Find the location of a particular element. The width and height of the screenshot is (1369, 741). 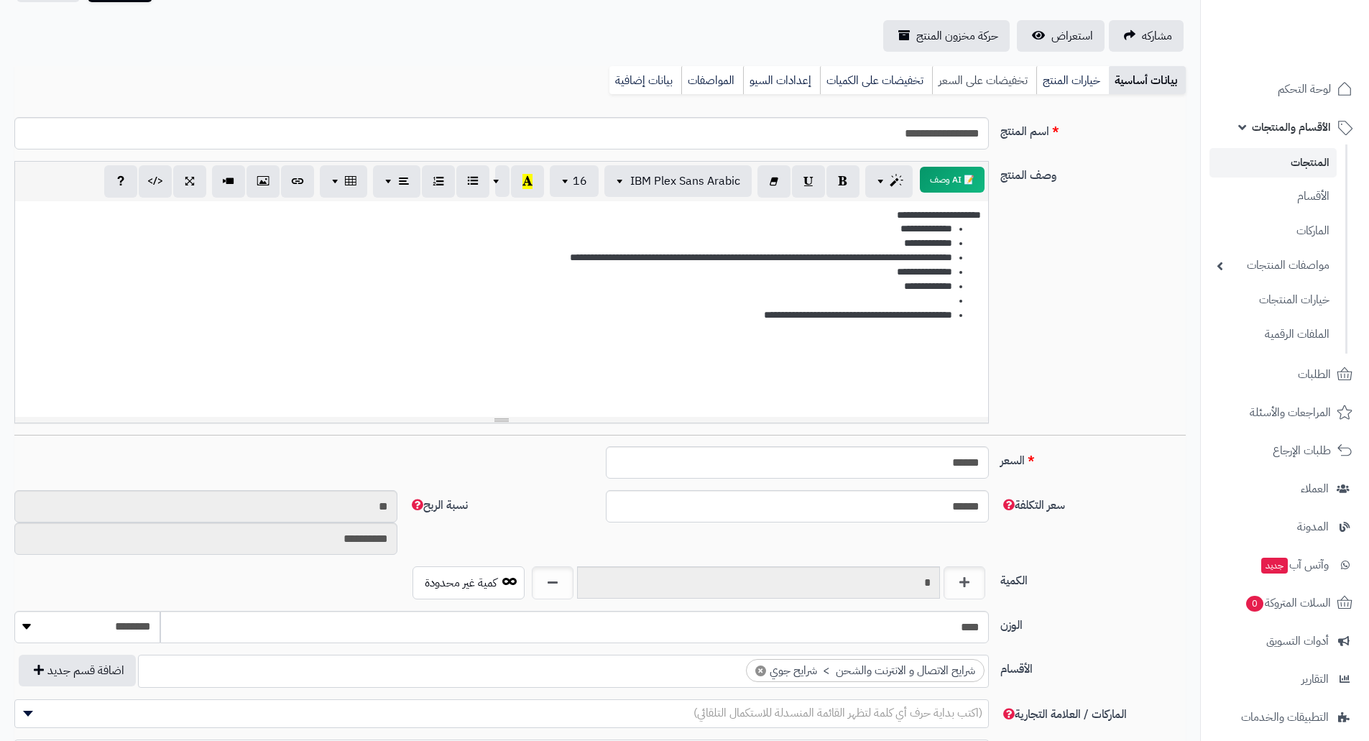

span: (اكتب بداية حرف أي كلمة لتظهر القائمة المنسدلة للاستكمال التلقائي) is located at coordinates (838, 713).